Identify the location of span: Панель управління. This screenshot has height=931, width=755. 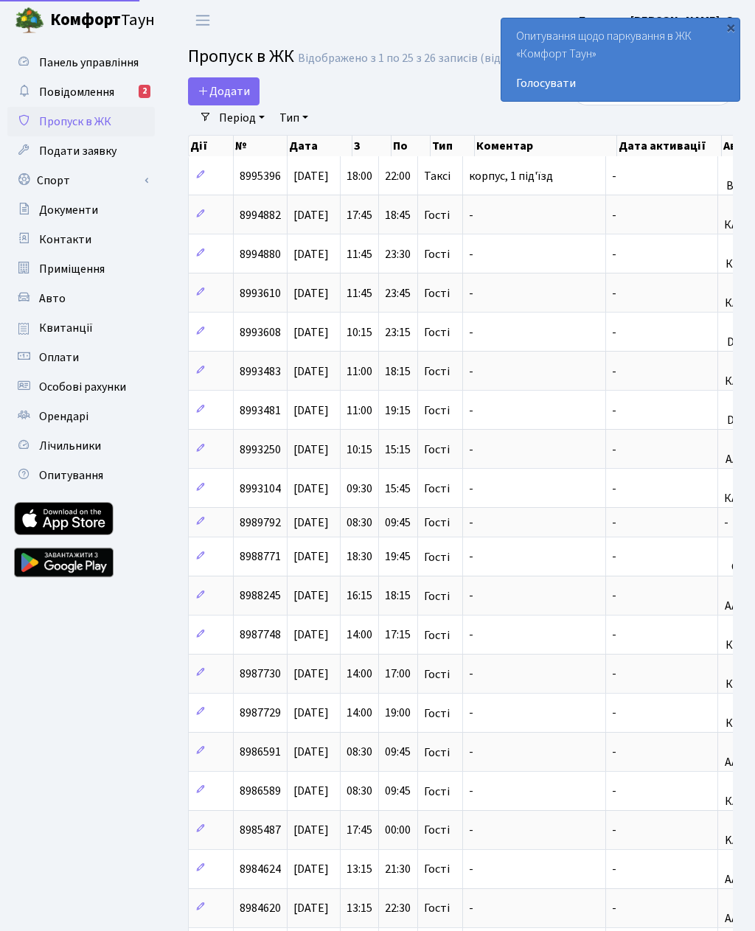
(88, 63).